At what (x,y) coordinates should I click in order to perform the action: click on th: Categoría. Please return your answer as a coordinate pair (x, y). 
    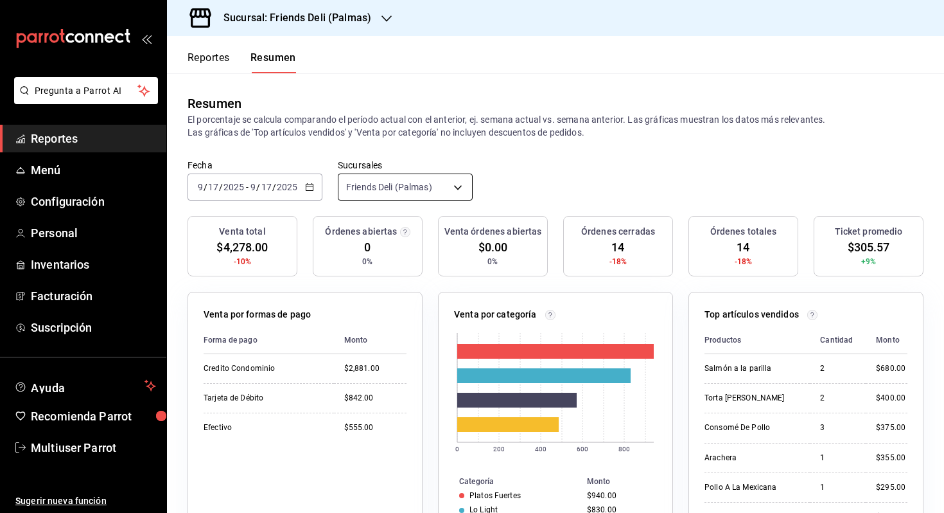
    Looking at the image, I should click on (510, 481).